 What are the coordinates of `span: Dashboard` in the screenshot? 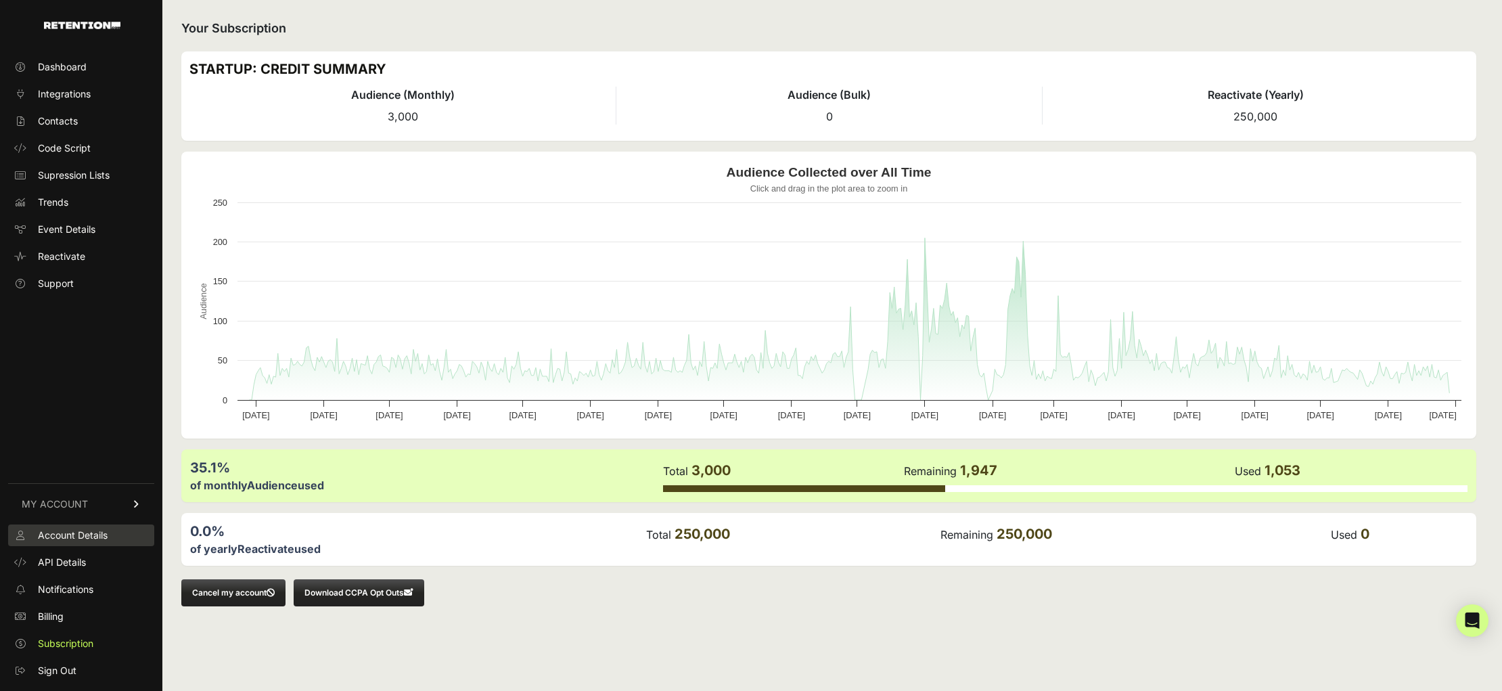 It's located at (62, 67).